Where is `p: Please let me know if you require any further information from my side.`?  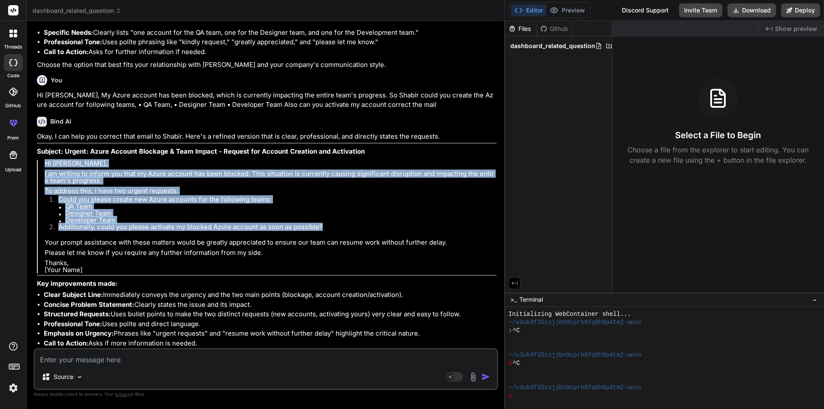
p: Please let me know if you require any further information from my side. is located at coordinates (271, 253).